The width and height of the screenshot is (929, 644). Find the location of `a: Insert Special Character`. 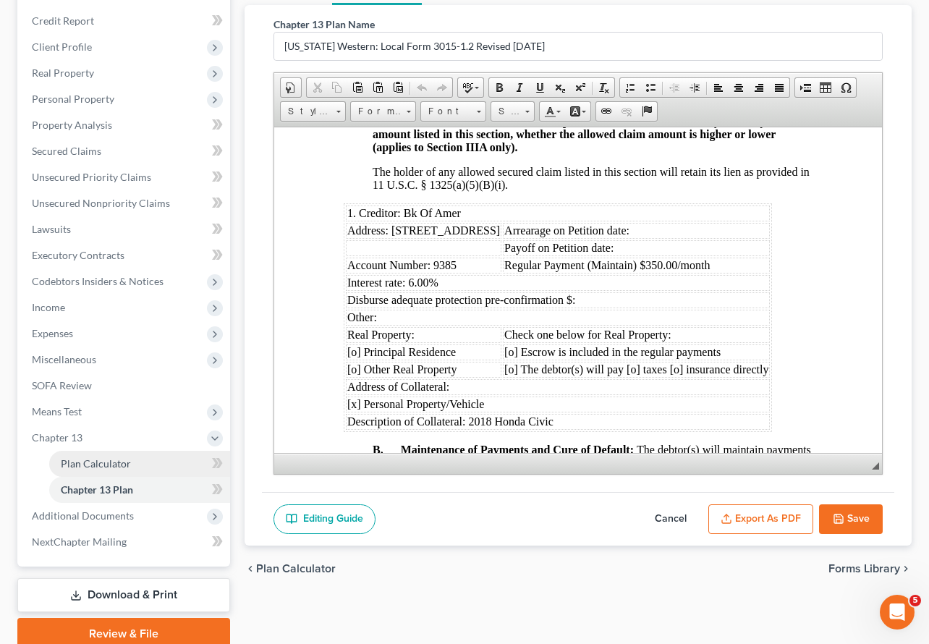

a: Insert Special Character is located at coordinates (846, 88).